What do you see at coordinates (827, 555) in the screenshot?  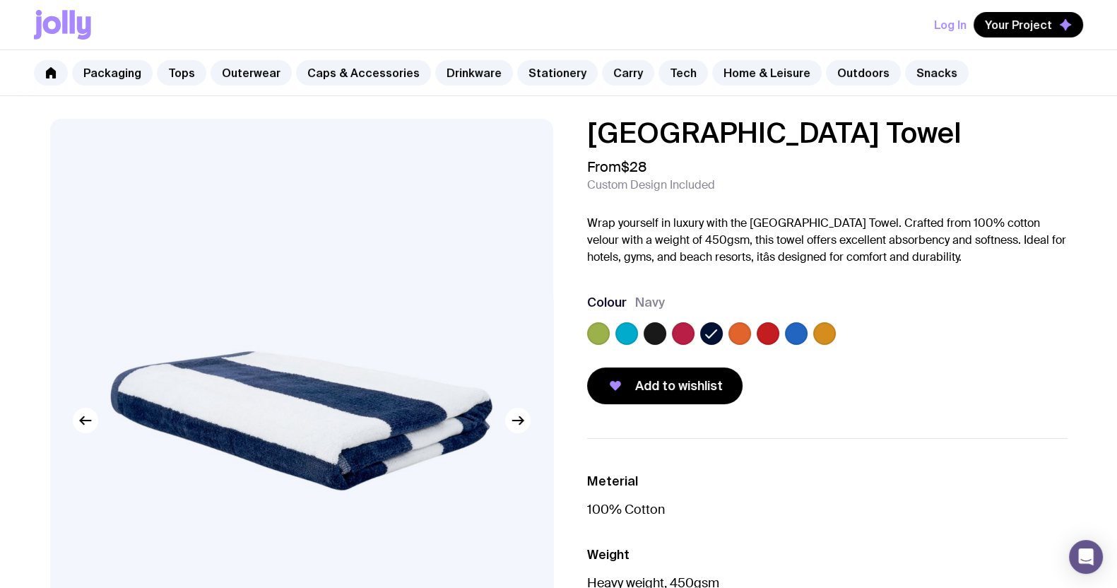 I see `h3: Weight` at bounding box center [827, 555].